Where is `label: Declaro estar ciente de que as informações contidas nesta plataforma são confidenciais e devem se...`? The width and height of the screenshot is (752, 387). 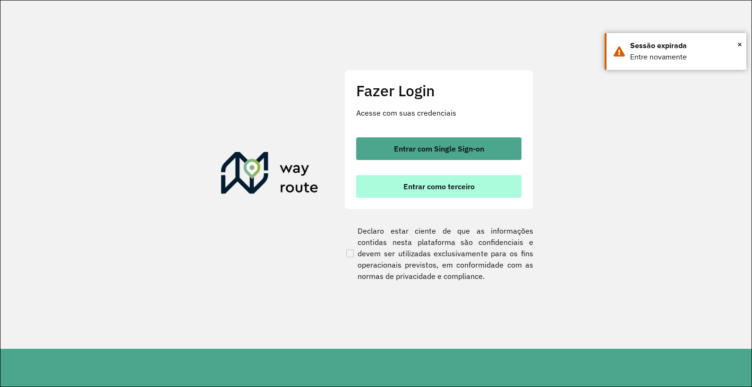 label: Declaro estar ciente de que as informações contidas nesta plataforma são confidenciais e devem se... is located at coordinates (439, 254).